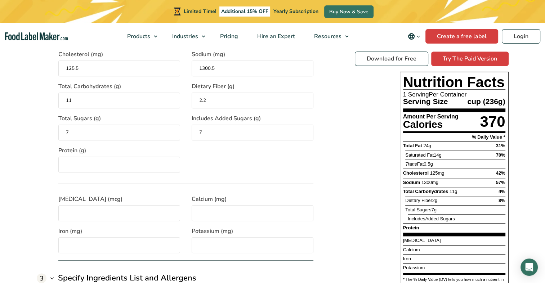  I want to click on span: Saturated Fat, so click(423, 155).